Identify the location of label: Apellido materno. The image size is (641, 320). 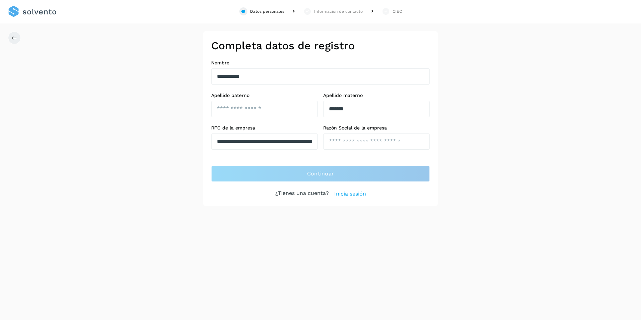
(376, 95).